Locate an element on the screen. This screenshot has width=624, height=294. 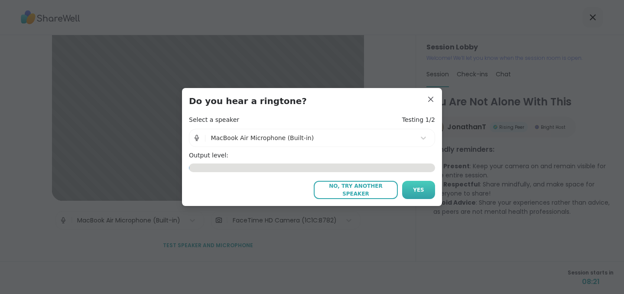
span: Yes is located at coordinates (419, 190).